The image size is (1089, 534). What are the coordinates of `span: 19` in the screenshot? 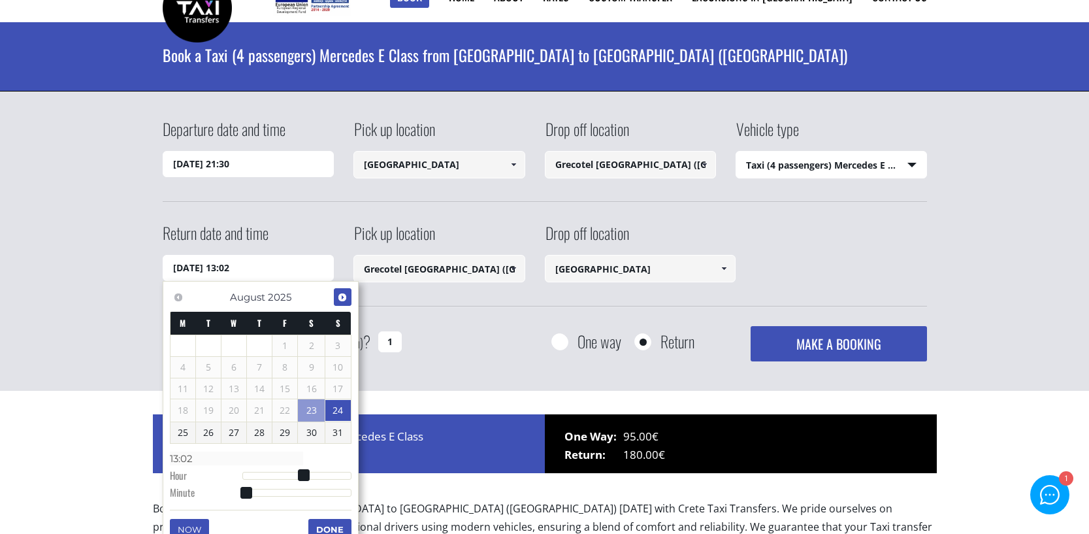 It's located at (208, 410).